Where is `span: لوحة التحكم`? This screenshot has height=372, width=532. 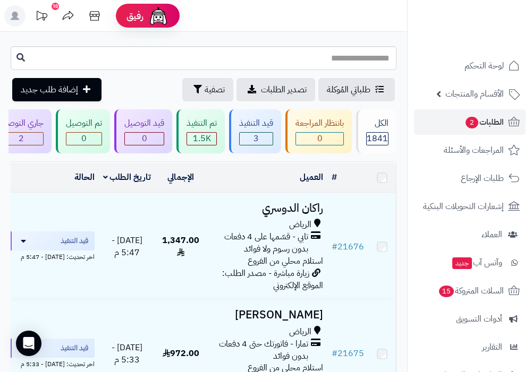
span: لوحة التحكم is located at coordinates (484, 66).